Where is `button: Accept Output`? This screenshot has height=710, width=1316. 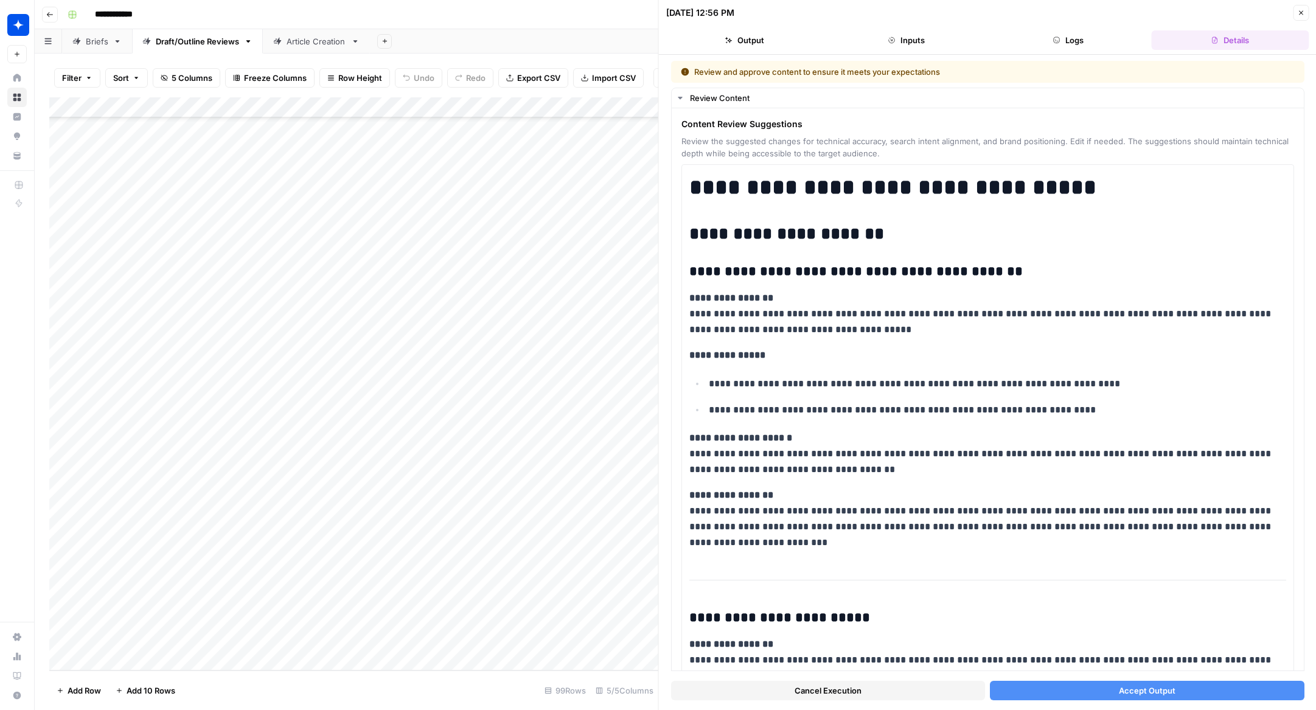
button: Accept Output is located at coordinates (1147, 691).